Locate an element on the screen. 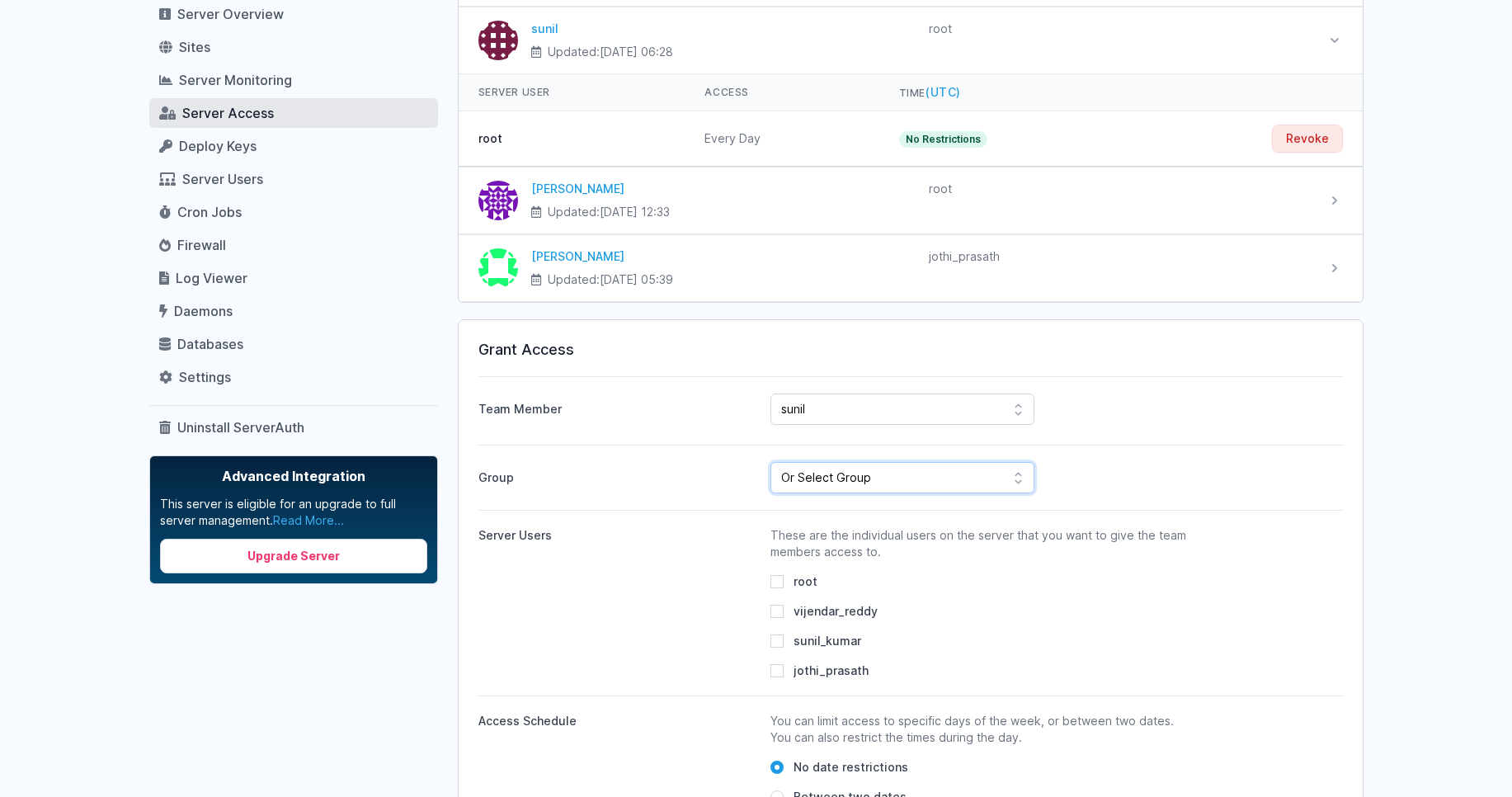  span: Deploy Keys is located at coordinates (218, 146).